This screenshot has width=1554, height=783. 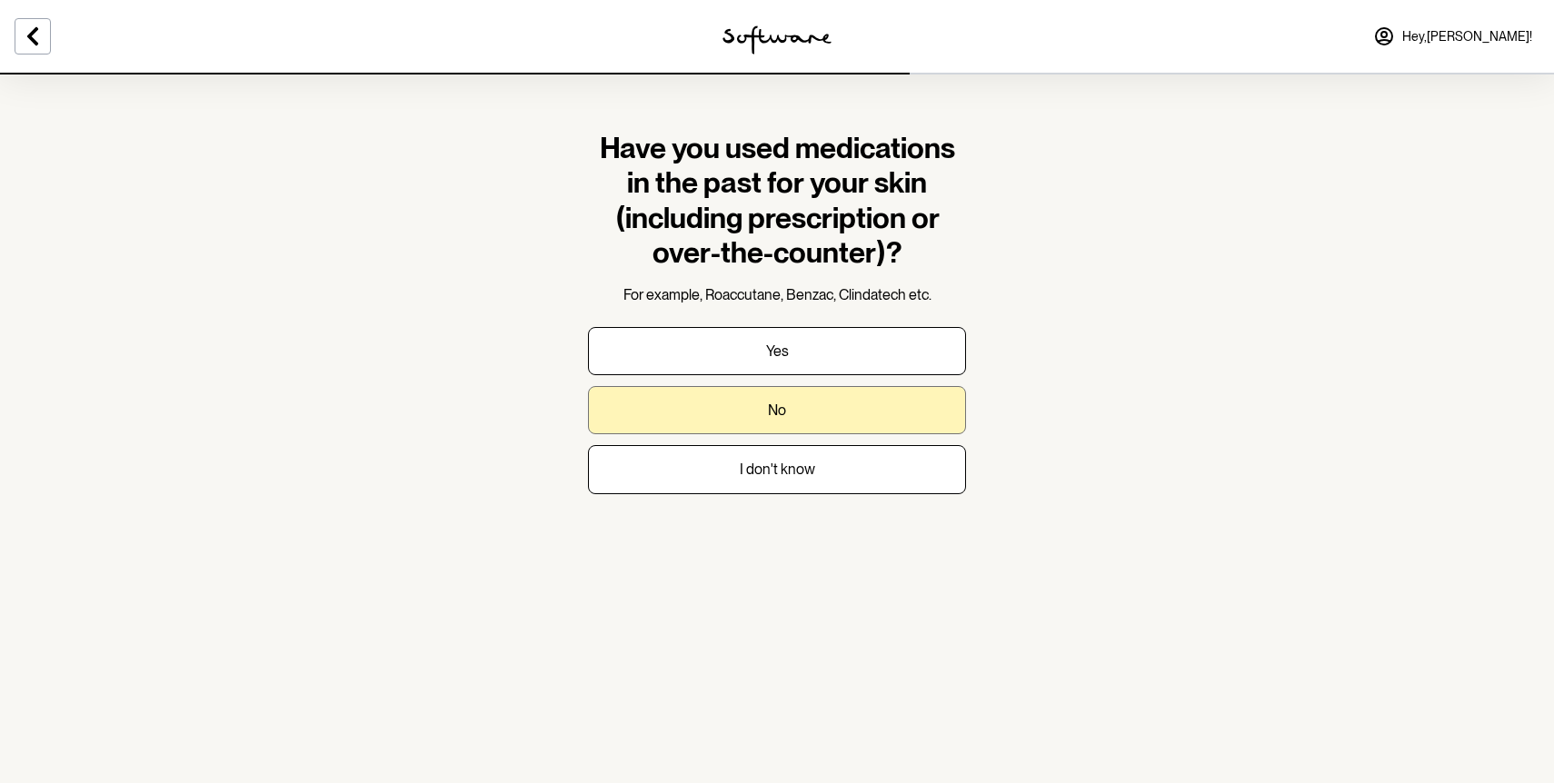 What do you see at coordinates (777, 469) in the screenshot?
I see `p: I don't know` at bounding box center [777, 469].